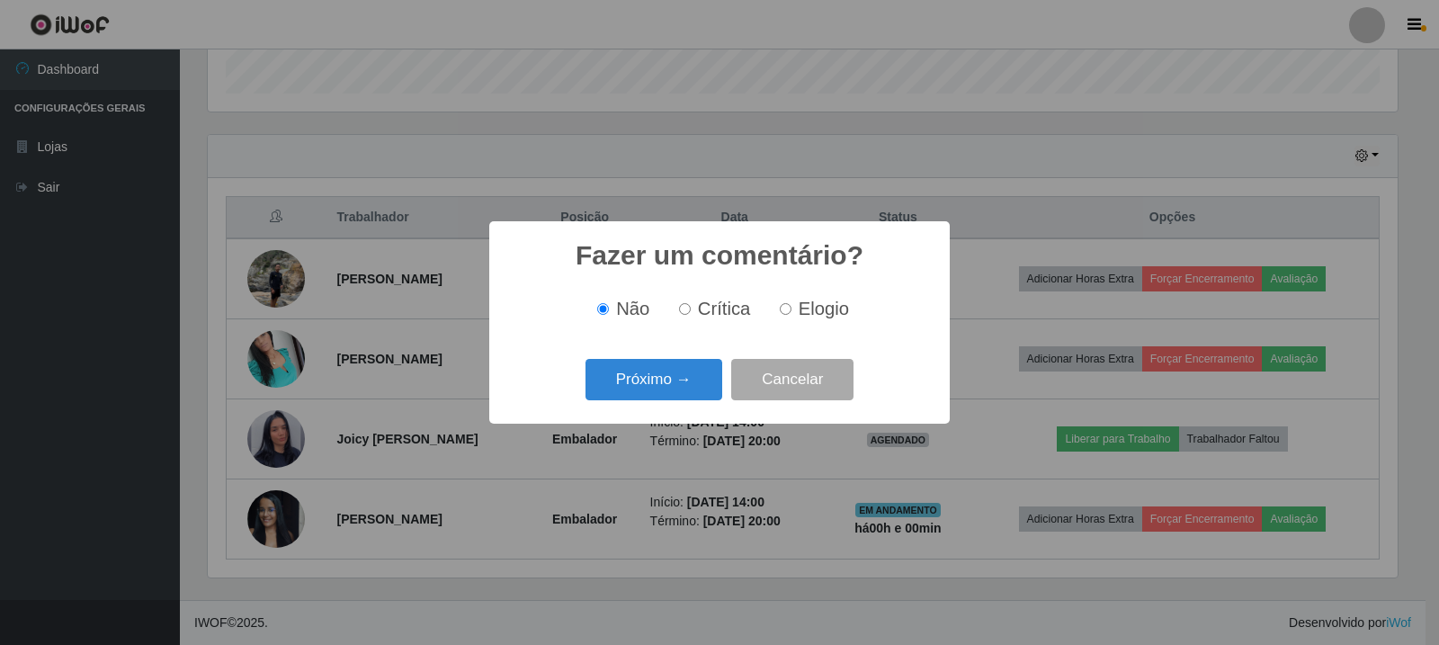 This screenshot has height=645, width=1439. Describe the element at coordinates (785, 309) in the screenshot. I see `input: Elogio` at that location.